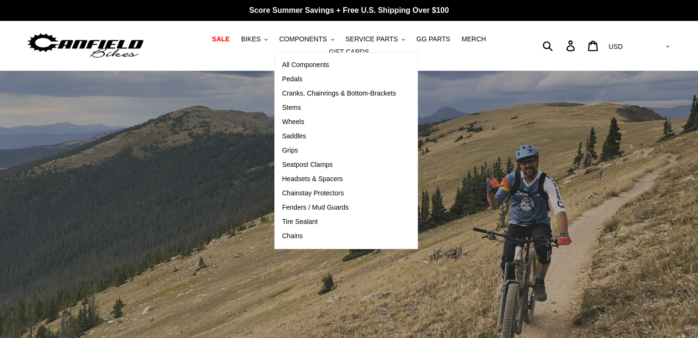 The height and width of the screenshot is (338, 698). I want to click on span: GIFT CARDS, so click(349, 52).